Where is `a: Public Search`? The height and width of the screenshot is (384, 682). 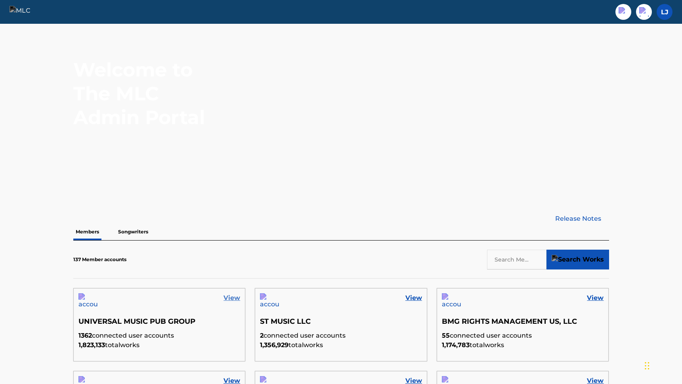
a: Public Search is located at coordinates (623, 12).